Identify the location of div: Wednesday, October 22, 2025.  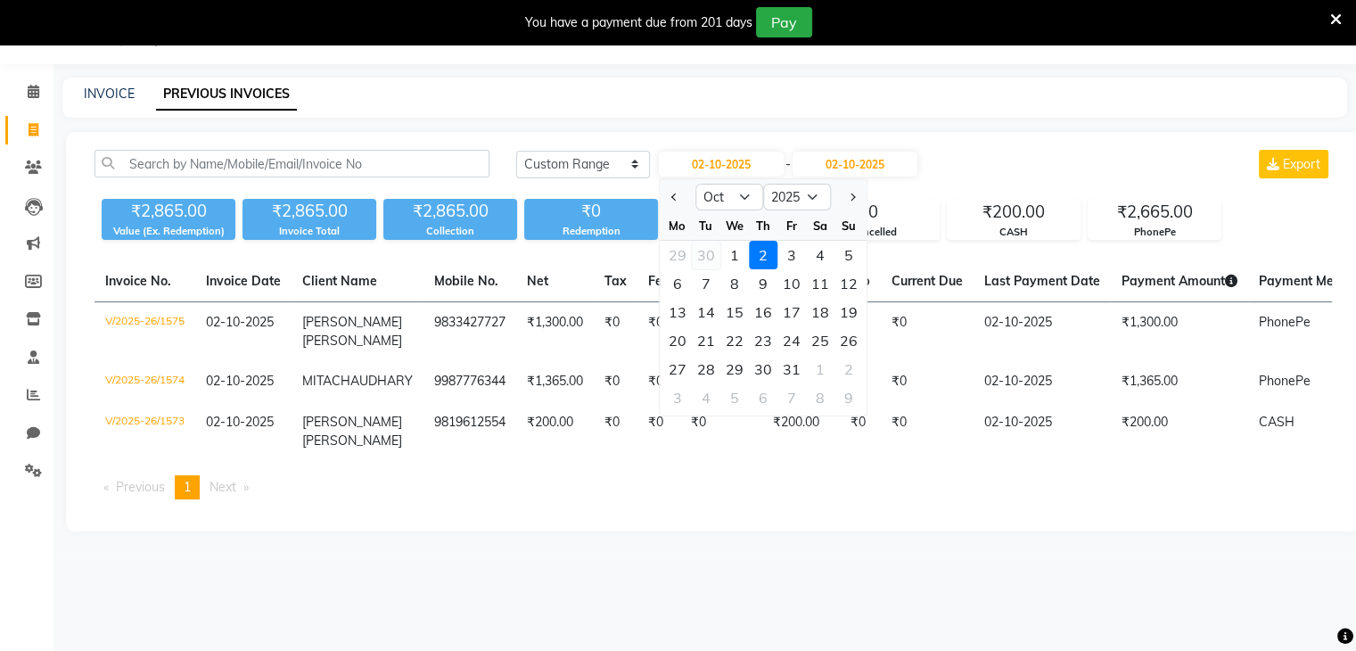
(735, 341).